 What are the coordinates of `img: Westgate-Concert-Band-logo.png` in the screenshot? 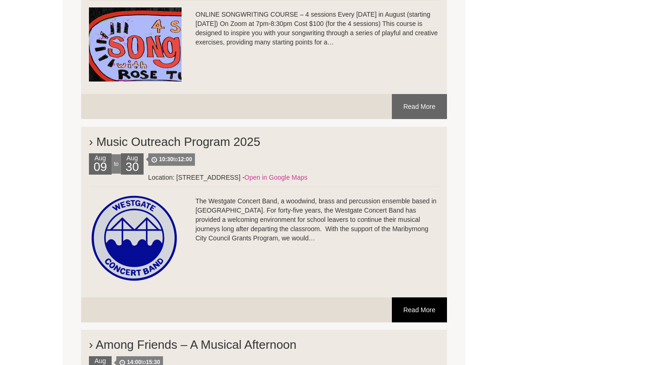 It's located at (135, 239).